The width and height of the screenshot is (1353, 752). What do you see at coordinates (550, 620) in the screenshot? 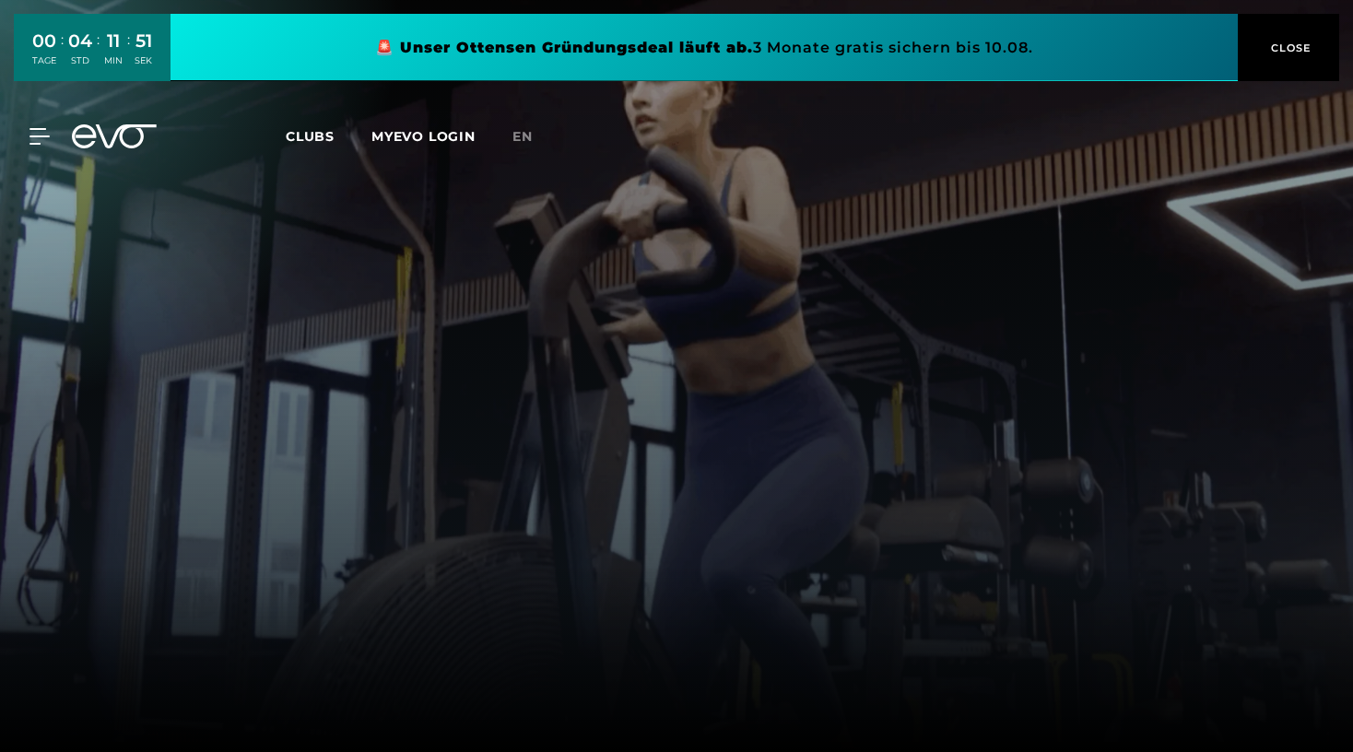
I see `span: PROBETRAINING VEREINBAREN` at bounding box center [550, 620].